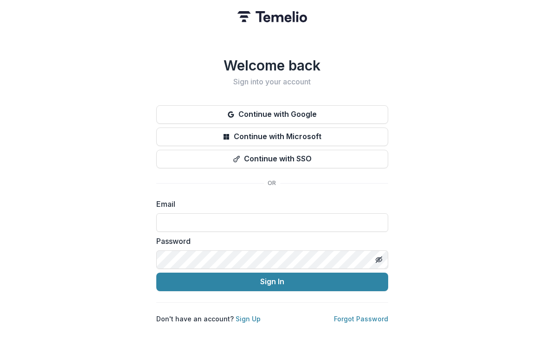 This screenshot has width=544, height=351. What do you see at coordinates (248, 319) in the screenshot?
I see `a: Sign Up` at bounding box center [248, 319].